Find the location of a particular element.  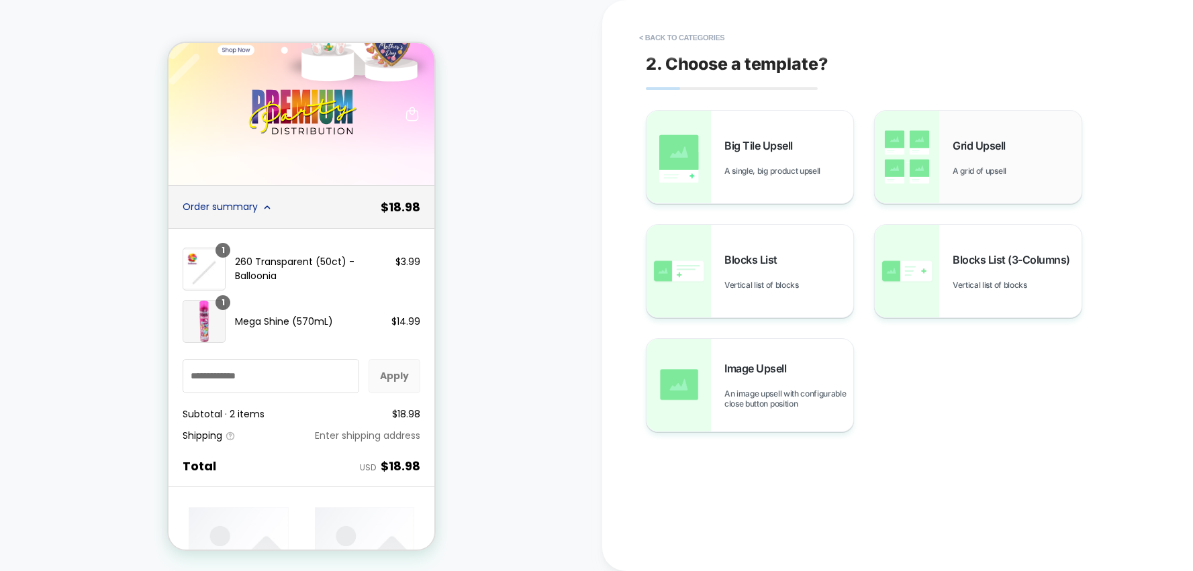

span: Blocks List (3-Columns) is located at coordinates (1014, 260).